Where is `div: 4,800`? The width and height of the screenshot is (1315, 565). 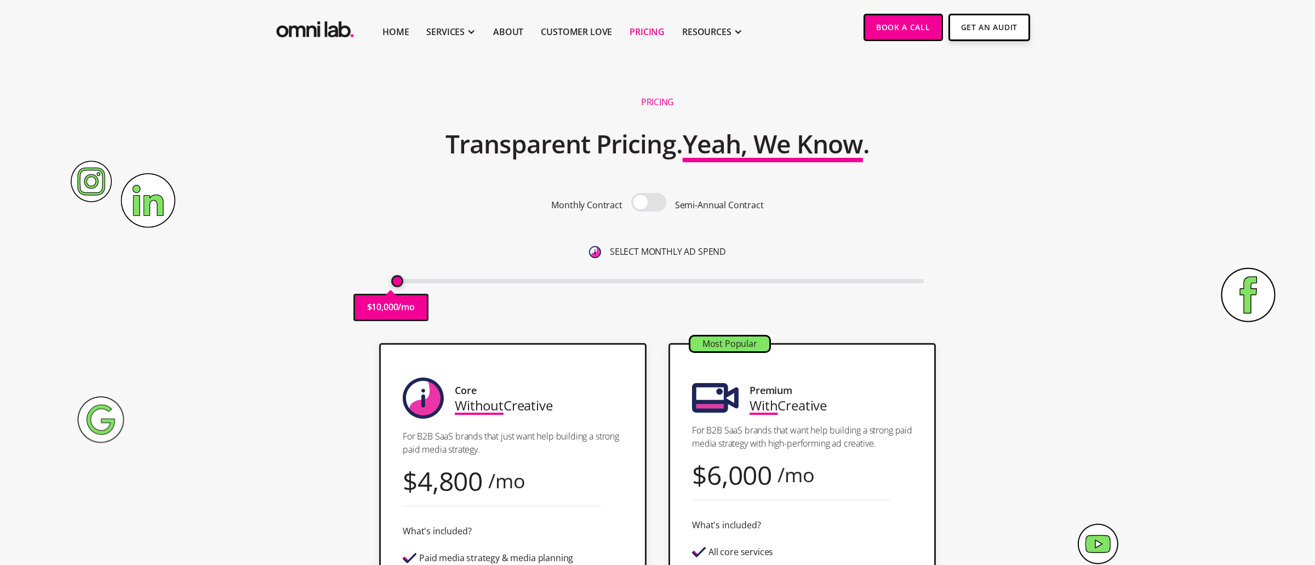 div: 4,800 is located at coordinates (450, 481).